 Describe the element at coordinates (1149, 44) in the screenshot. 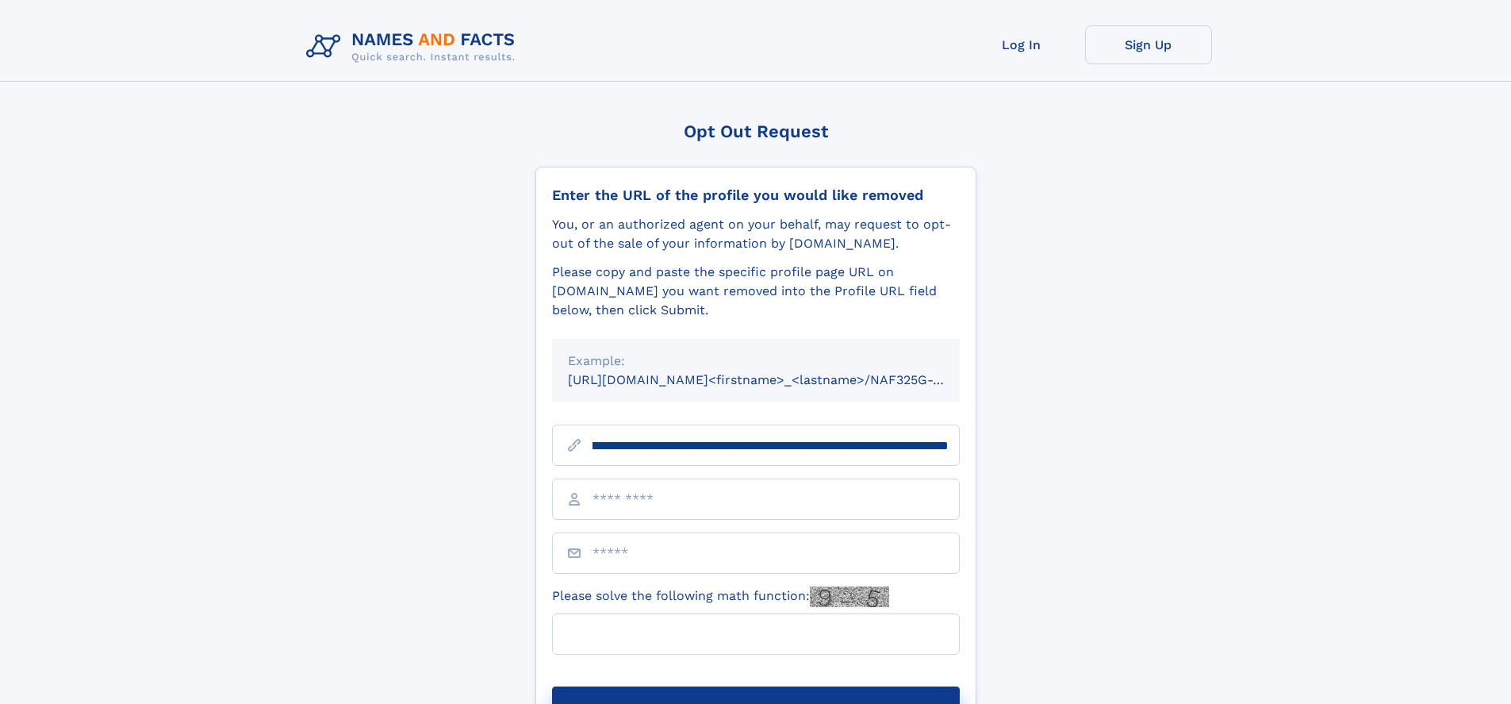

I see `a: Sign Up` at that location.